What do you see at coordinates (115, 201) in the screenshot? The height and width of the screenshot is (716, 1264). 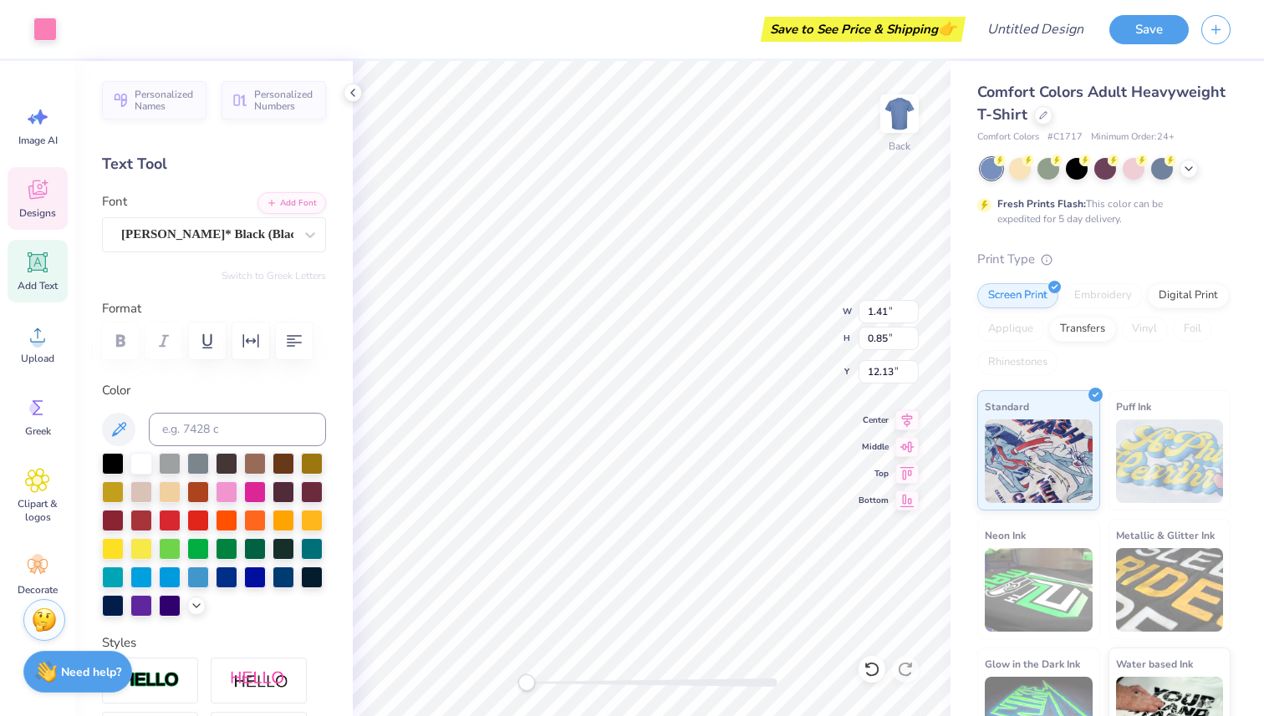 I see `label: Font` at bounding box center [115, 201].